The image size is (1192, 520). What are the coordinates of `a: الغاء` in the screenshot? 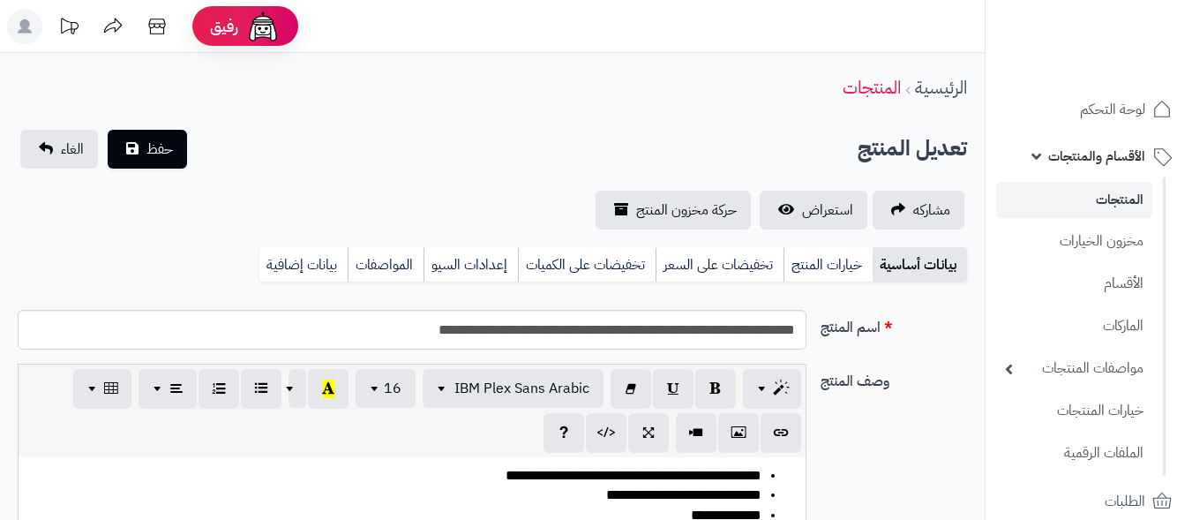 It's located at (59, 149).